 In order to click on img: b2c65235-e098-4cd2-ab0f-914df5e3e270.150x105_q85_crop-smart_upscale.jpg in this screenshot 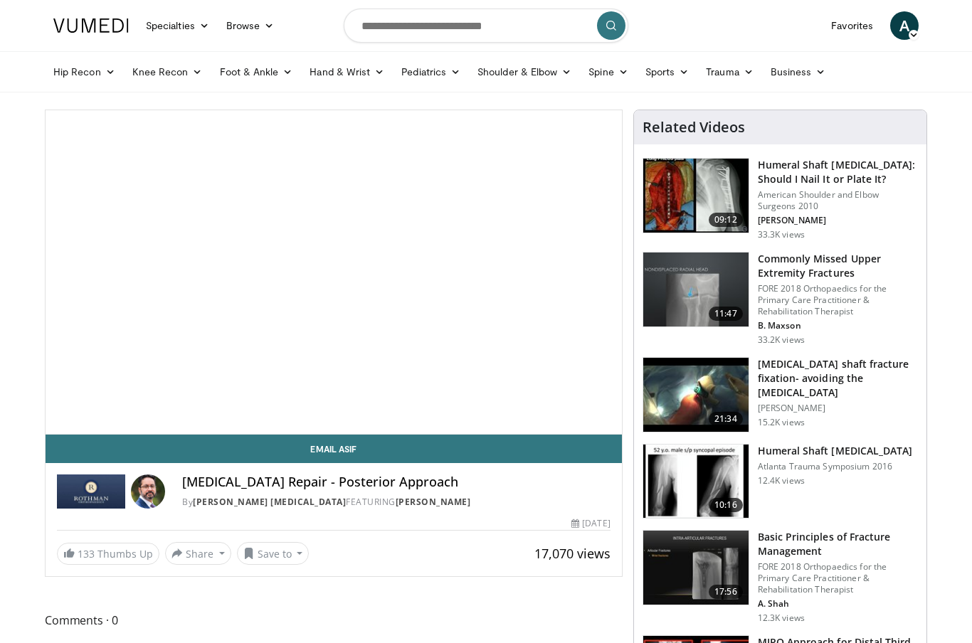, I will do `click(696, 290)`.